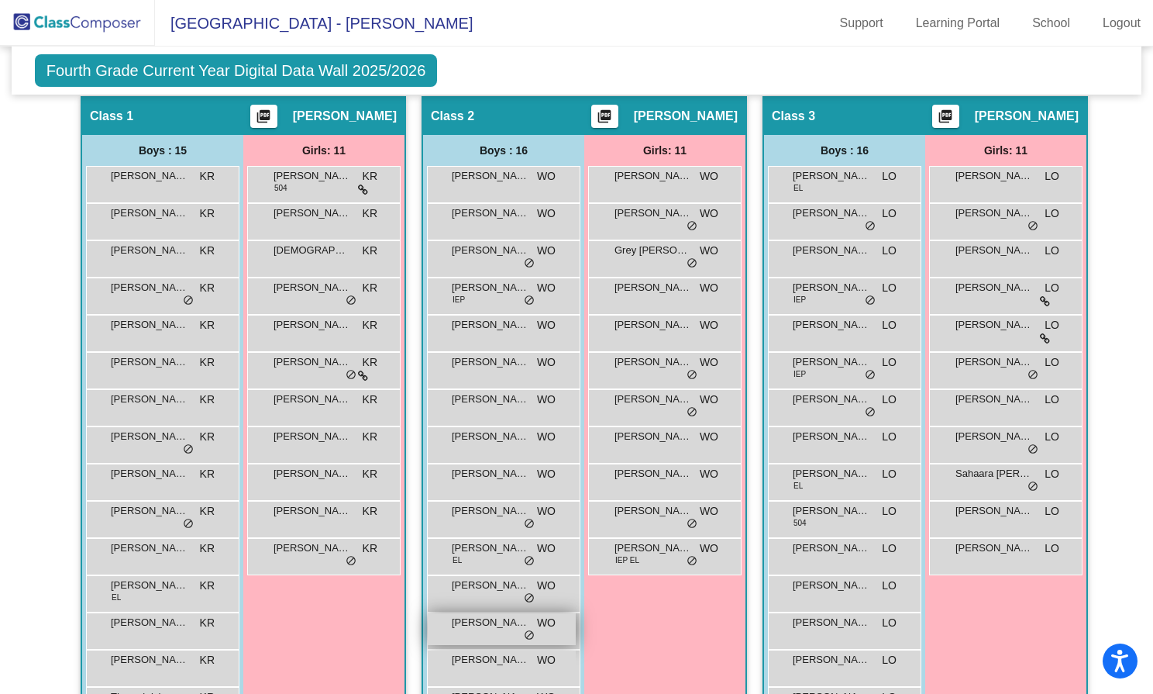 The height and width of the screenshot is (694, 1153). What do you see at coordinates (1051, 23) in the screenshot?
I see `a: School` at bounding box center [1051, 23].